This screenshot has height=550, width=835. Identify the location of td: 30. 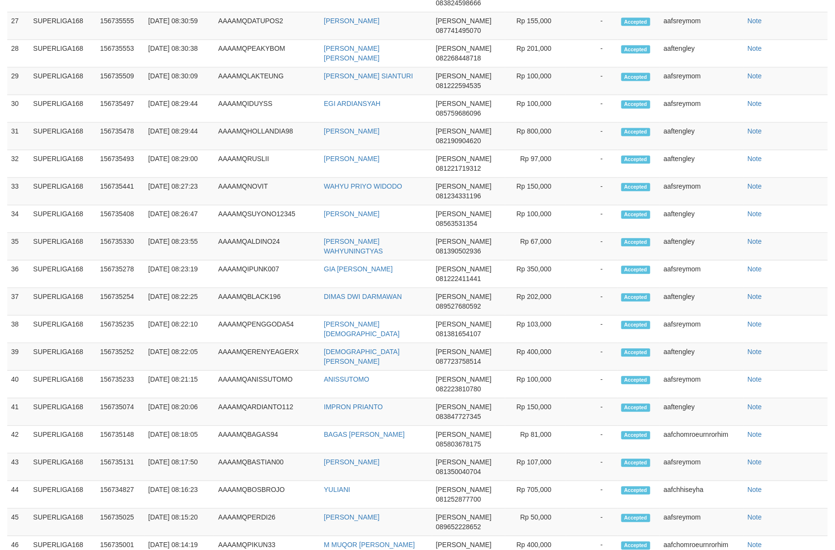
(18, 108).